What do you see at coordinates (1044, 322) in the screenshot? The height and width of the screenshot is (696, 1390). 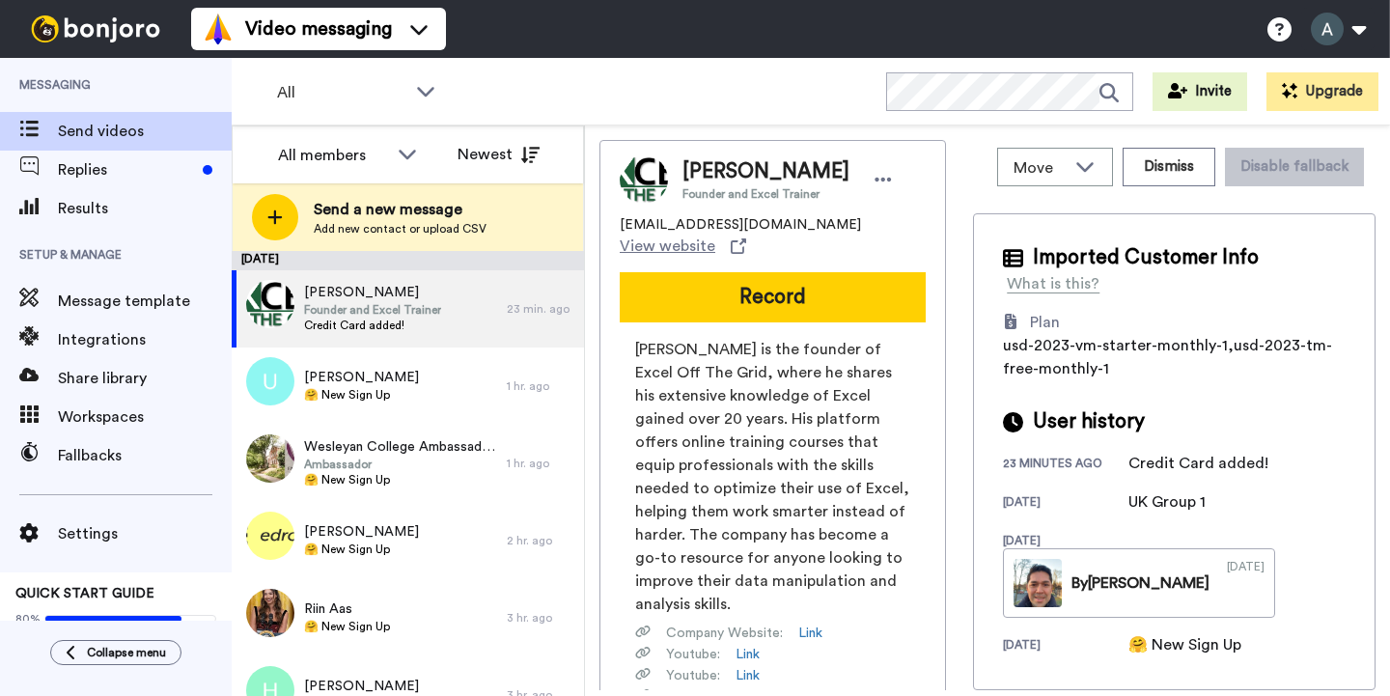 I see `div: Plan` at bounding box center [1044, 322].